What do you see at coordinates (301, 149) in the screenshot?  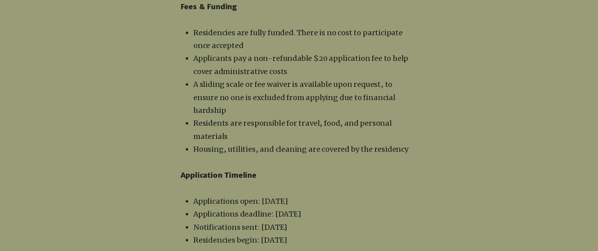 I see `span: Housing, utilities, and cleaning are covered by the residency` at bounding box center [301, 149].